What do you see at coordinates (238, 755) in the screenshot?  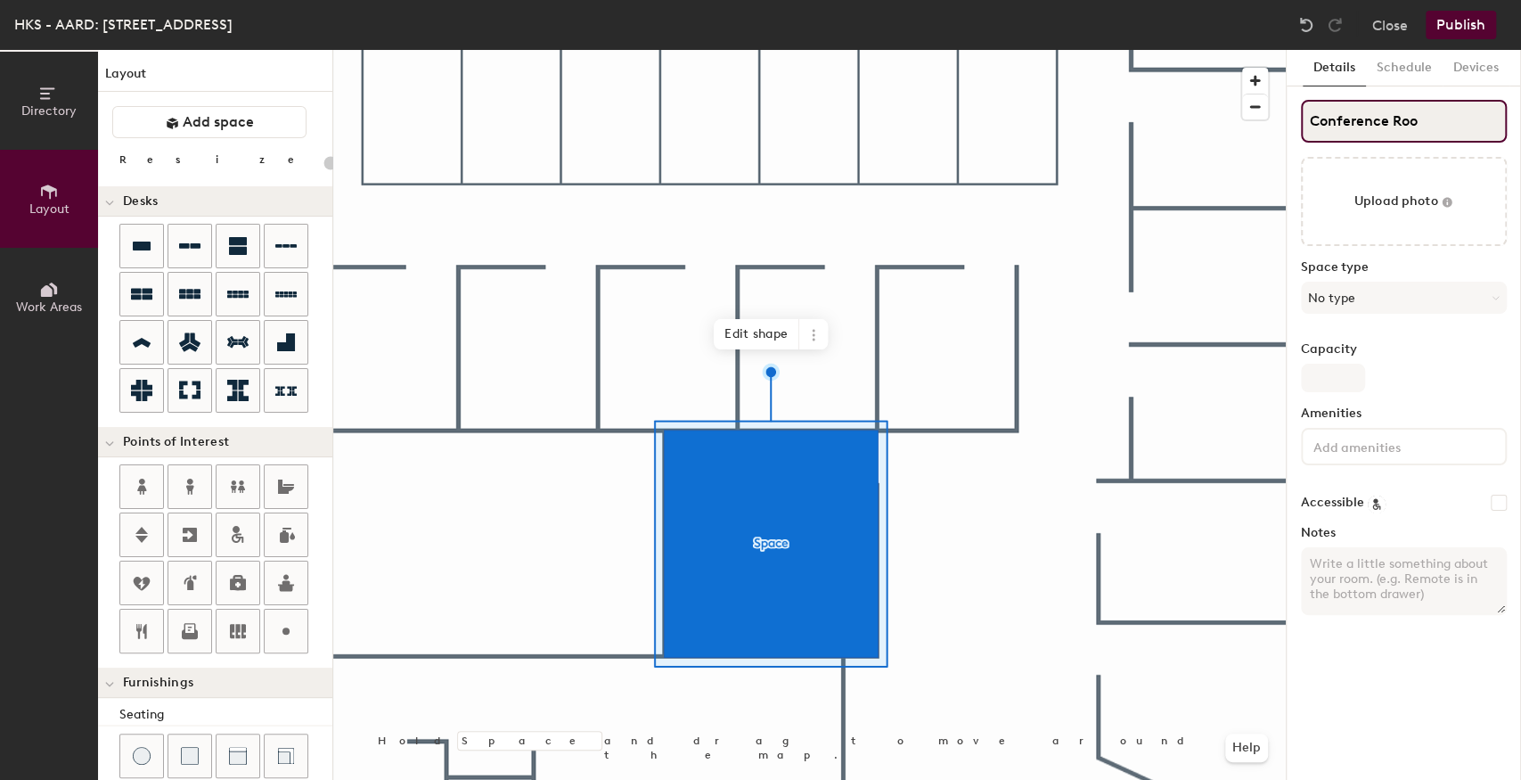 I see `img: Couch (middle)` at bounding box center [238, 755].